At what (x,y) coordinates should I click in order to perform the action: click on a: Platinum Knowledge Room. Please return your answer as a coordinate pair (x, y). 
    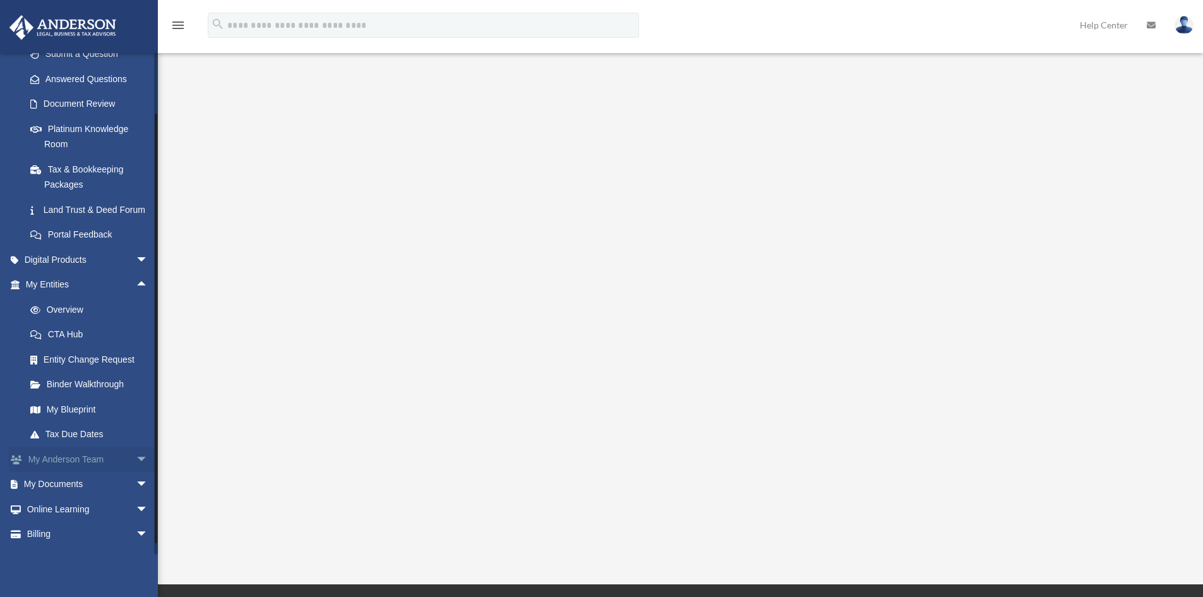
    Looking at the image, I should click on (92, 136).